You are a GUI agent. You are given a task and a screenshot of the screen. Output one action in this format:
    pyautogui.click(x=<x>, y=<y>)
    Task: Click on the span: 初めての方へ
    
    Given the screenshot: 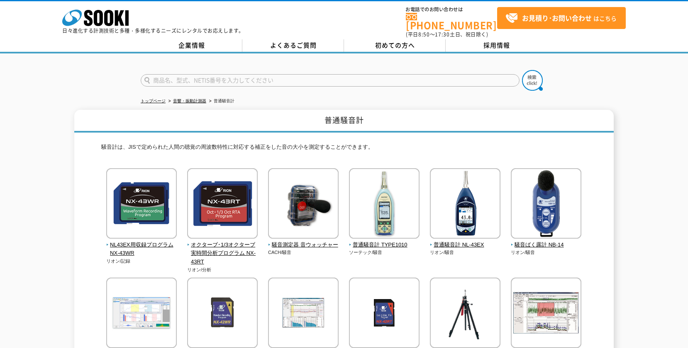 What is the action you would take?
    pyautogui.click(x=395, y=45)
    